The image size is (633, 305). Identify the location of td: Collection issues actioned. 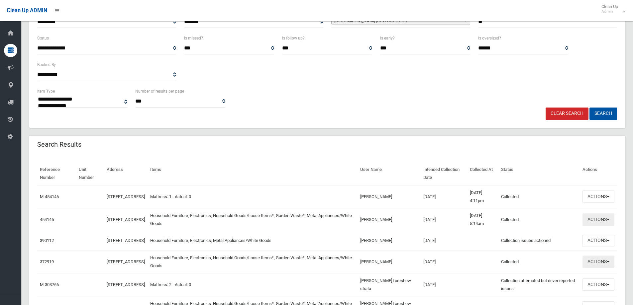
(539, 241).